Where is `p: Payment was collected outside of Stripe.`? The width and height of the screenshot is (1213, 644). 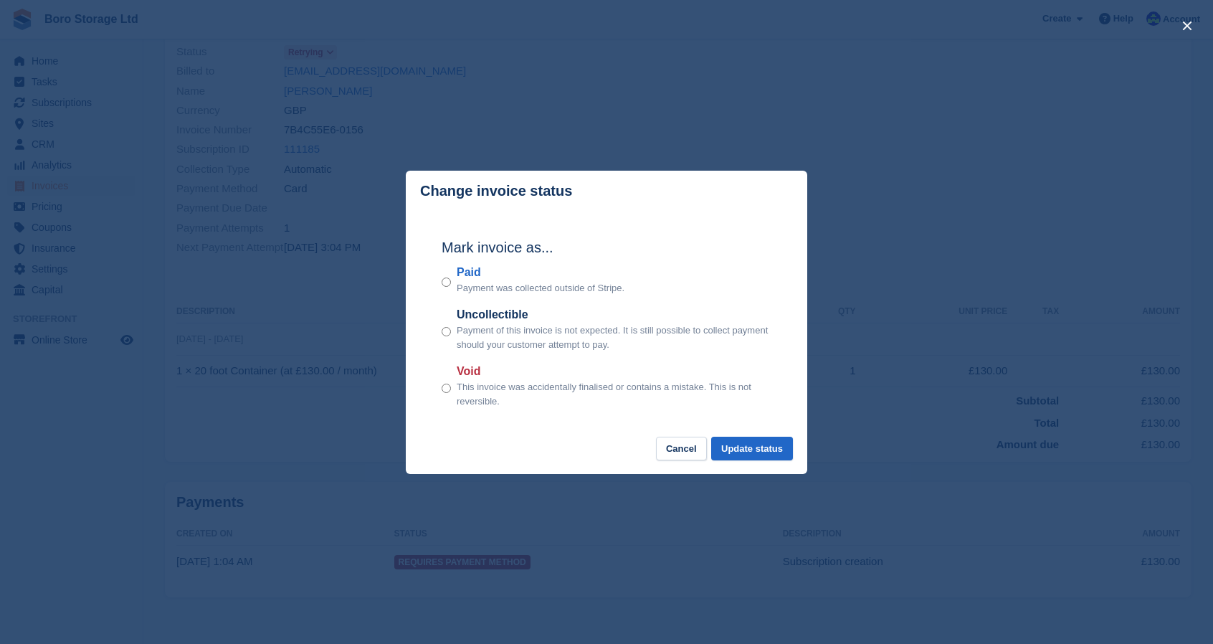 p: Payment was collected outside of Stripe. is located at coordinates (541, 288).